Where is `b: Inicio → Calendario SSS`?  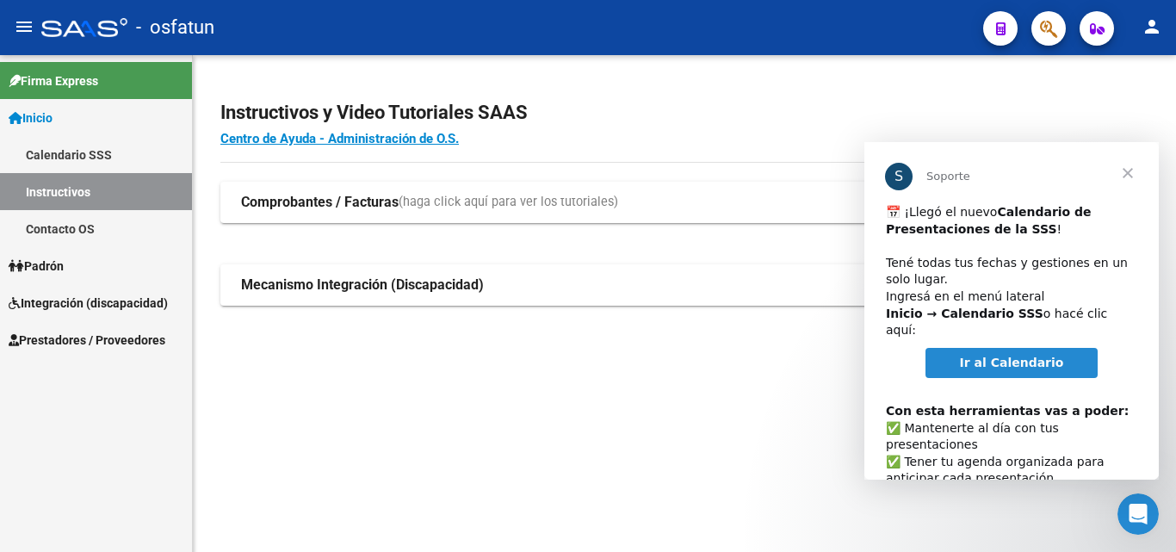 b: Inicio → Calendario SSS is located at coordinates (100, 171).